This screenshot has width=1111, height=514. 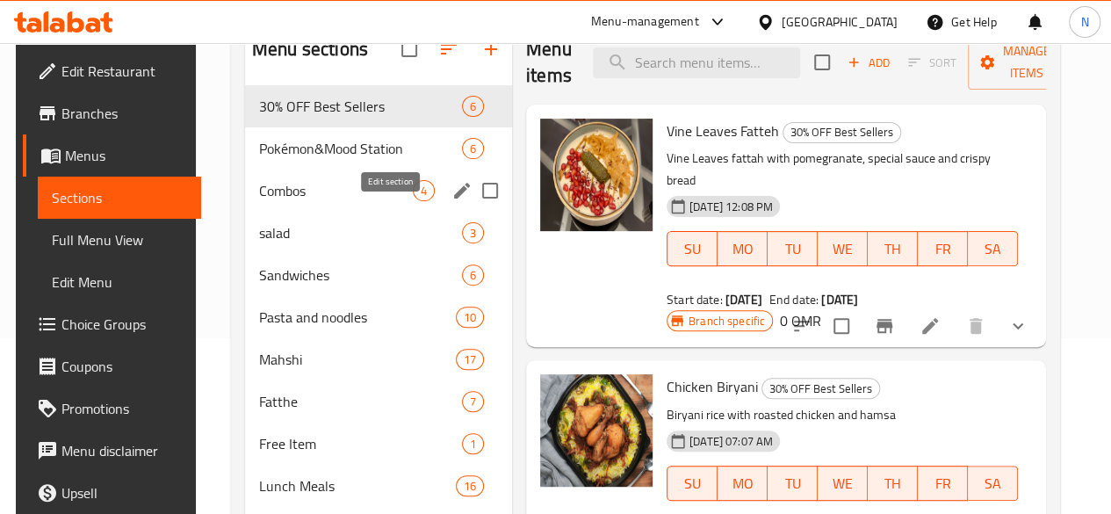 What do you see at coordinates (112, 113) in the screenshot?
I see `a: Branches` at bounding box center [112, 113].